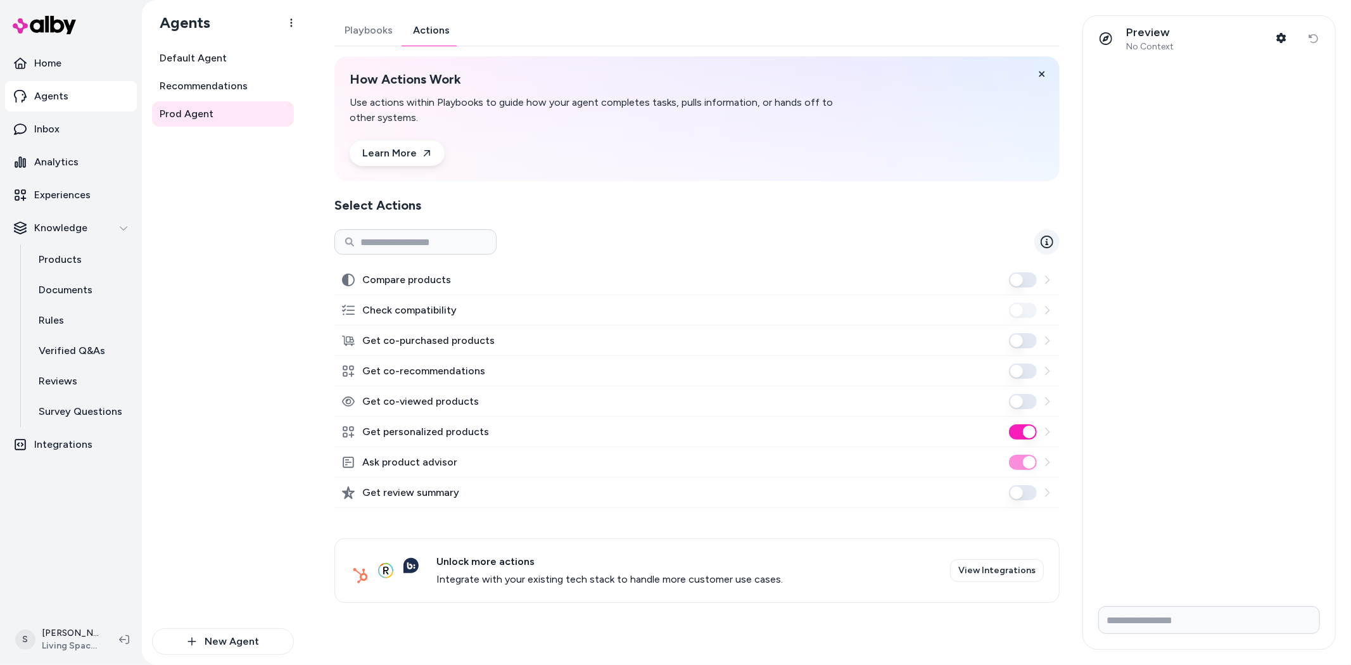 The height and width of the screenshot is (665, 1351). I want to click on a: Reviews, so click(81, 381).